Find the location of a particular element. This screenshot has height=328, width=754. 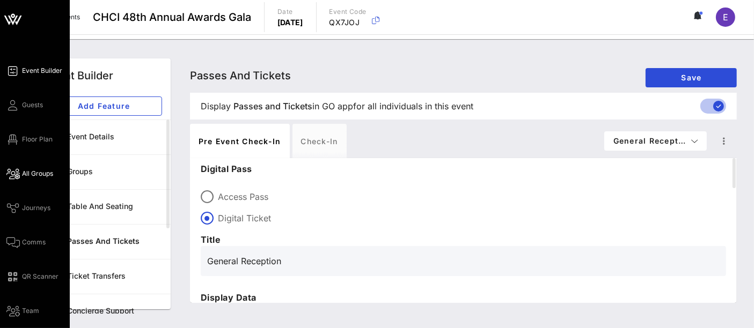

p: Event Code is located at coordinates (348, 12).